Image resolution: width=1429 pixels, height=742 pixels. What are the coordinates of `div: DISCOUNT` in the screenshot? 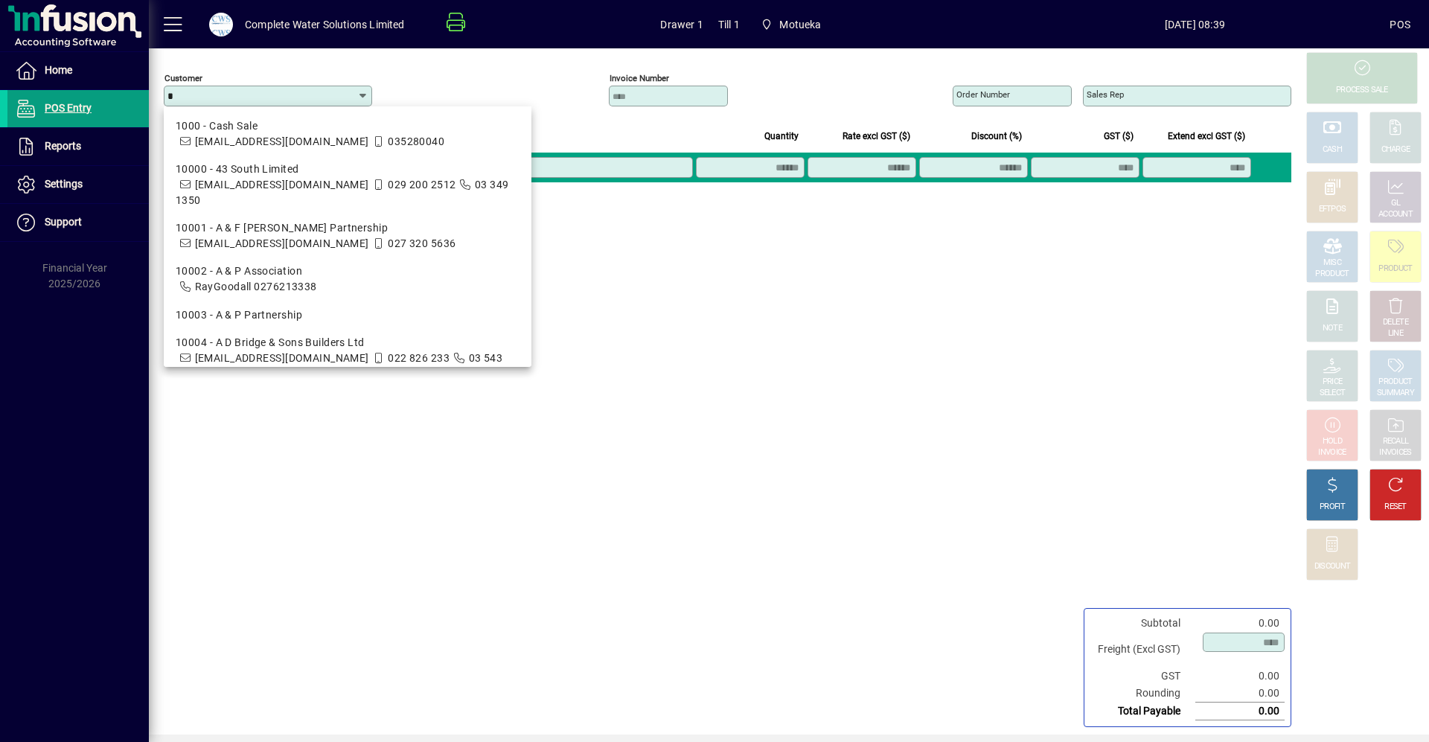 It's located at (1332, 566).